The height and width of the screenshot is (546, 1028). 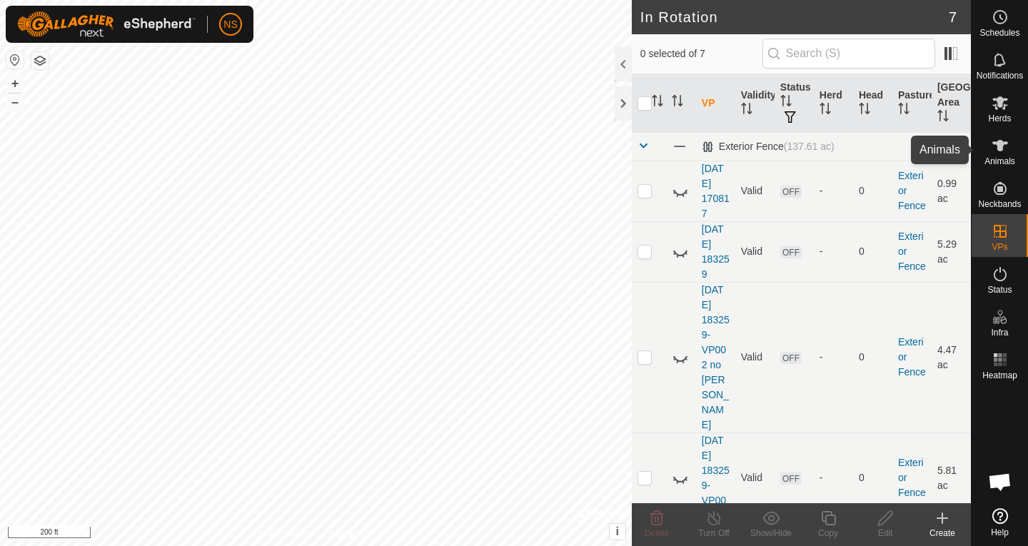 What do you see at coordinates (1000, 333) in the screenshot?
I see `span: Infra` at bounding box center [1000, 333].